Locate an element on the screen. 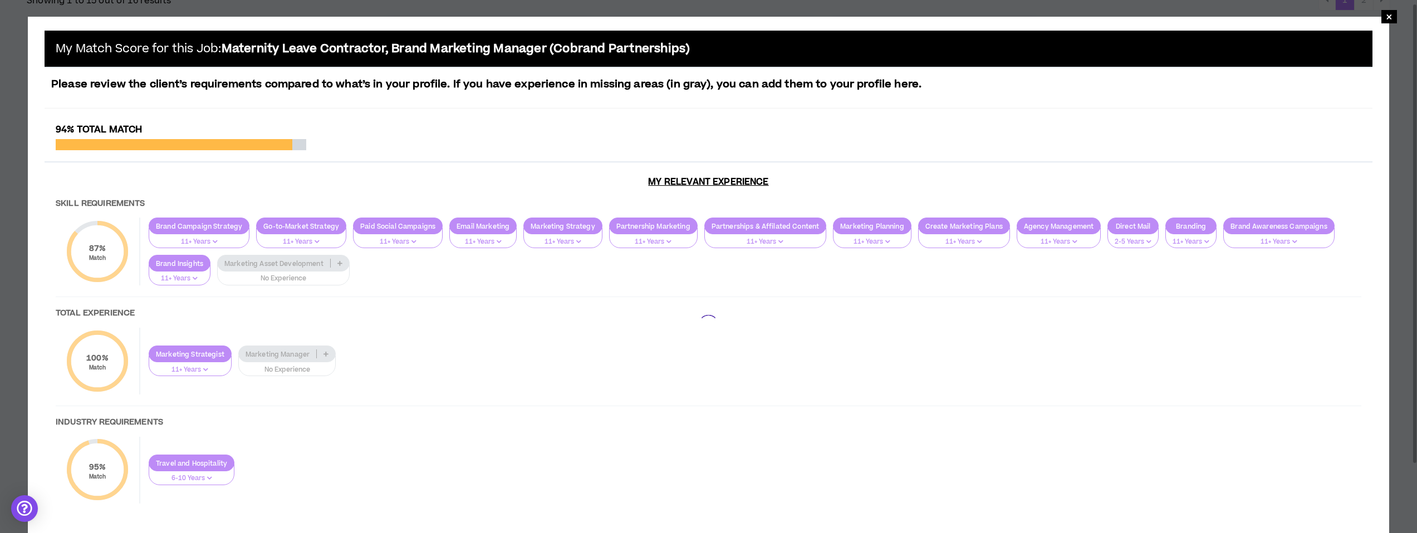 The height and width of the screenshot is (533, 1417). span: 94% Total Match is located at coordinates (99, 130).